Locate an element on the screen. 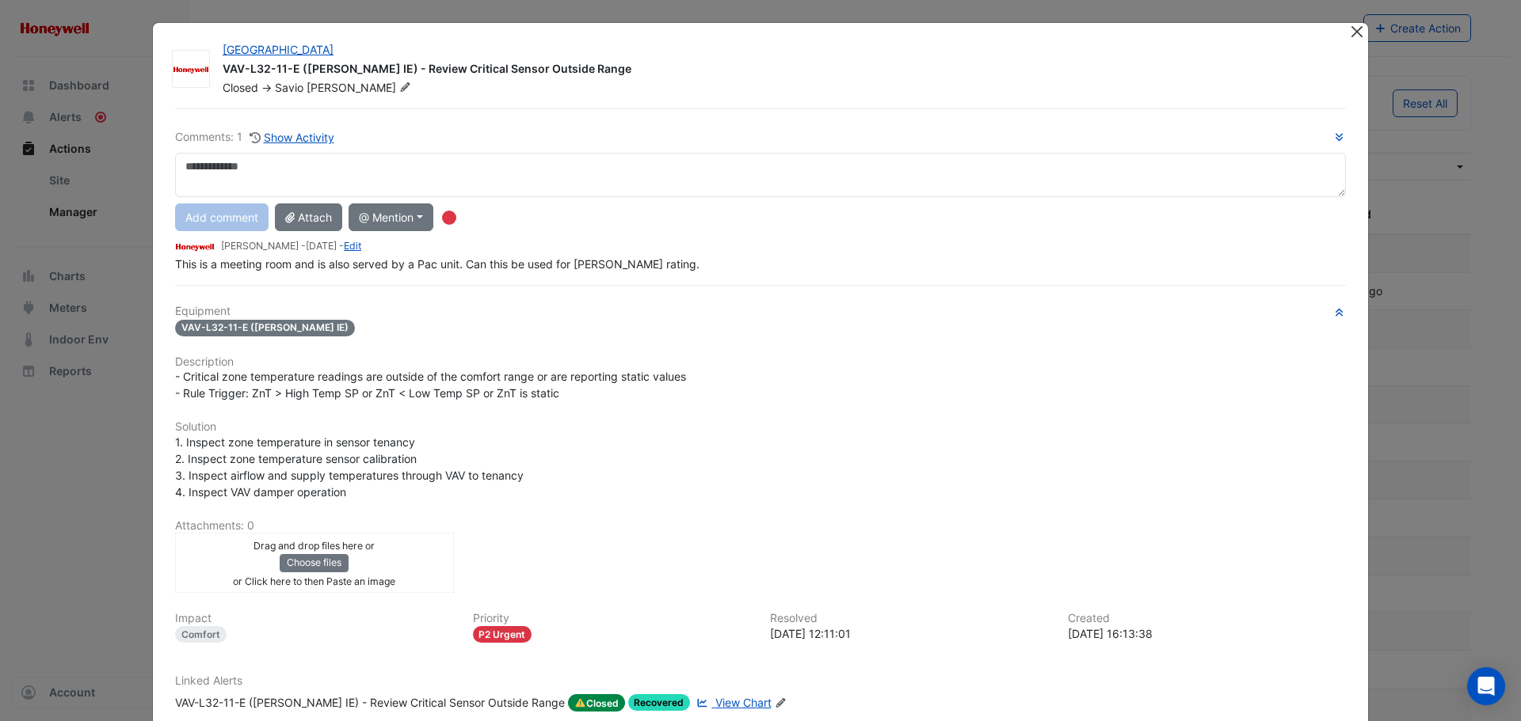 This screenshot has height=721, width=1521. h6: Impact is located at coordinates (314, 619).